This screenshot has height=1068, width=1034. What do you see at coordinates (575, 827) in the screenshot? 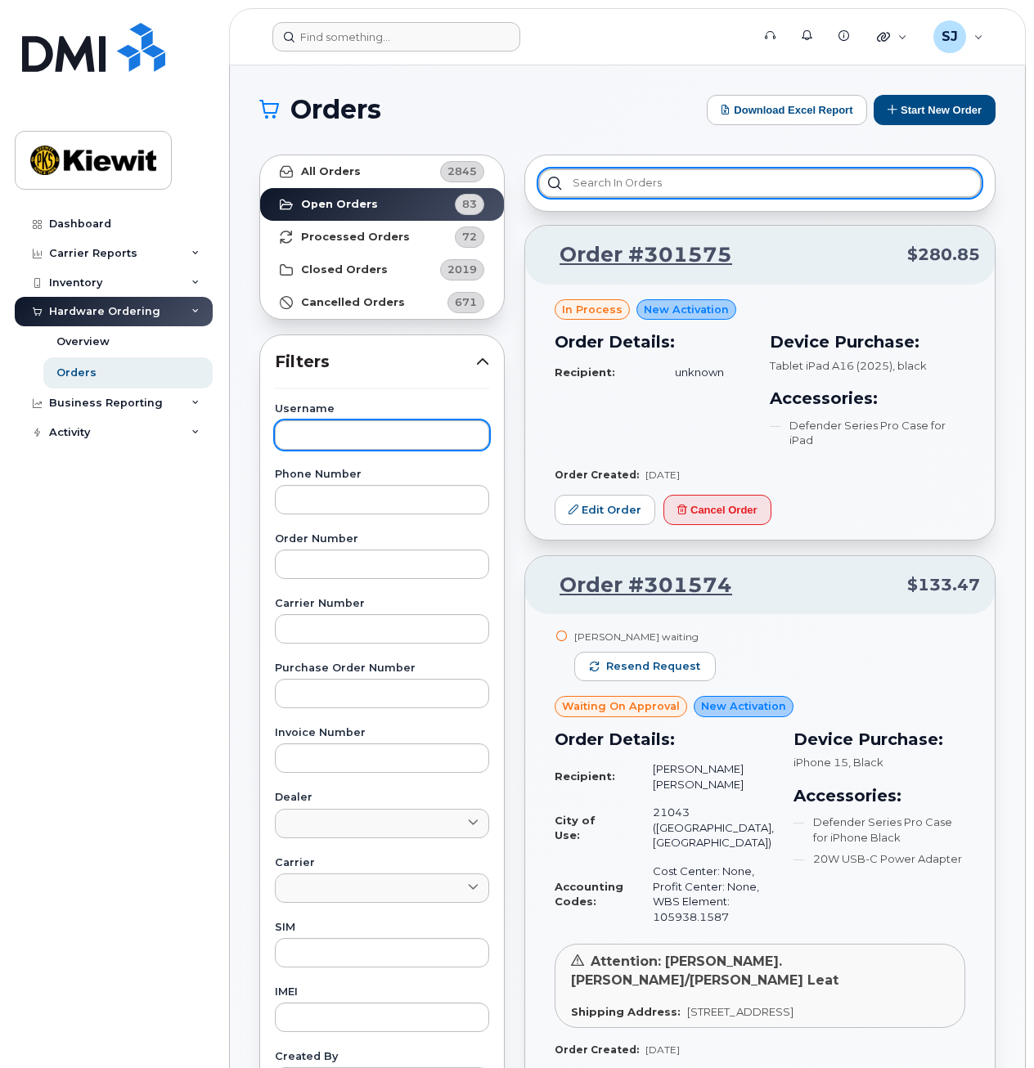
I see `strong: City of Use:` at bounding box center [575, 827].